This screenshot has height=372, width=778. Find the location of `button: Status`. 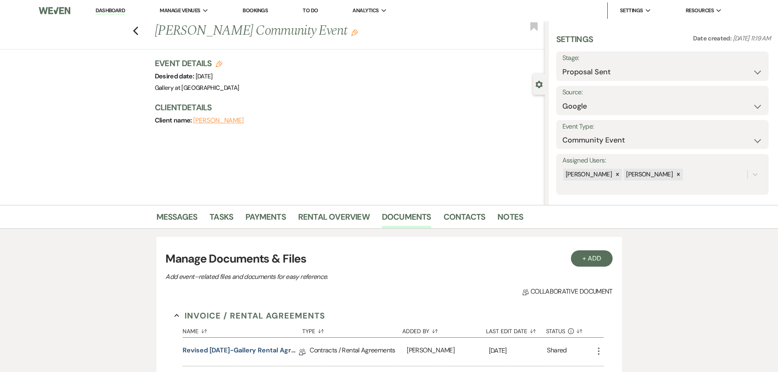

button: Status is located at coordinates (570, 330).